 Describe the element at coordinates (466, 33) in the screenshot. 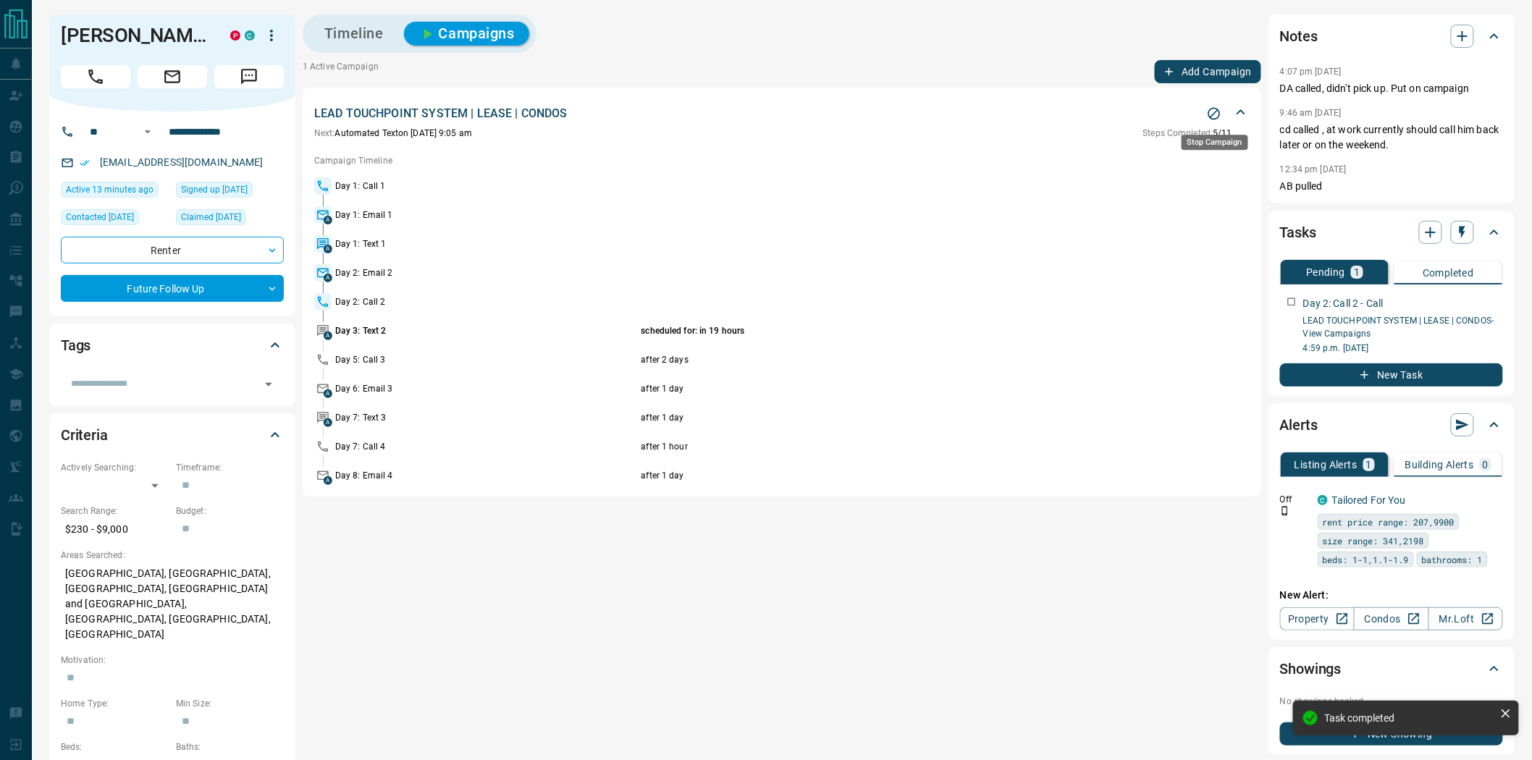

I see `button: Campaigns` at that location.